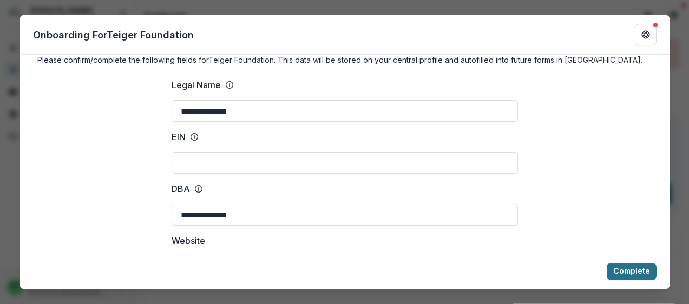  Describe the element at coordinates (196, 85) in the screenshot. I see `p: Legal Name` at that location.